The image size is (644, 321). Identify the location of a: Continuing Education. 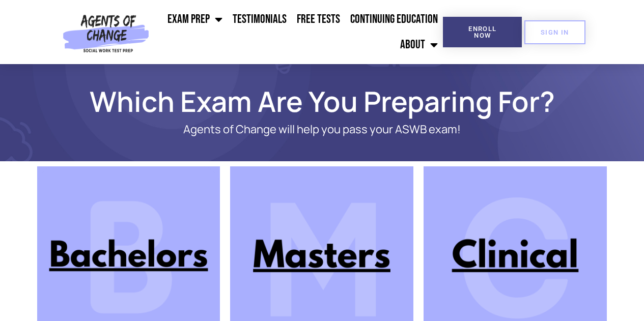
(394, 19).